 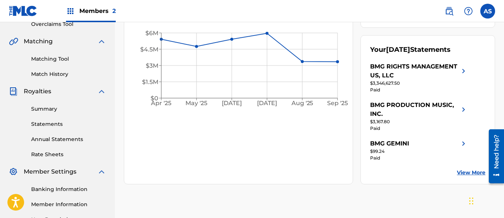 I want to click on div: Open Resource Center, so click(x=13, y=30).